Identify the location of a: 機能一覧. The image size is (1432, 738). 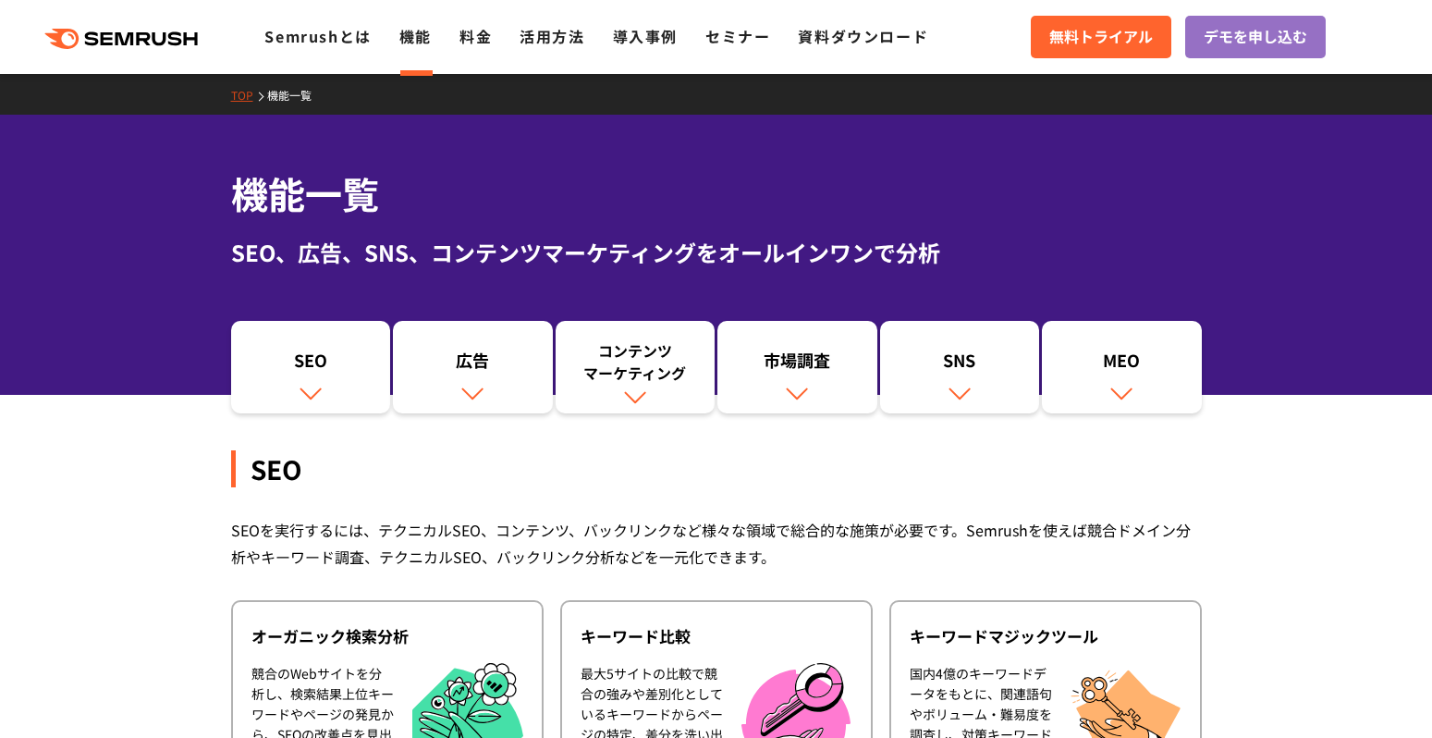
(296, 94).